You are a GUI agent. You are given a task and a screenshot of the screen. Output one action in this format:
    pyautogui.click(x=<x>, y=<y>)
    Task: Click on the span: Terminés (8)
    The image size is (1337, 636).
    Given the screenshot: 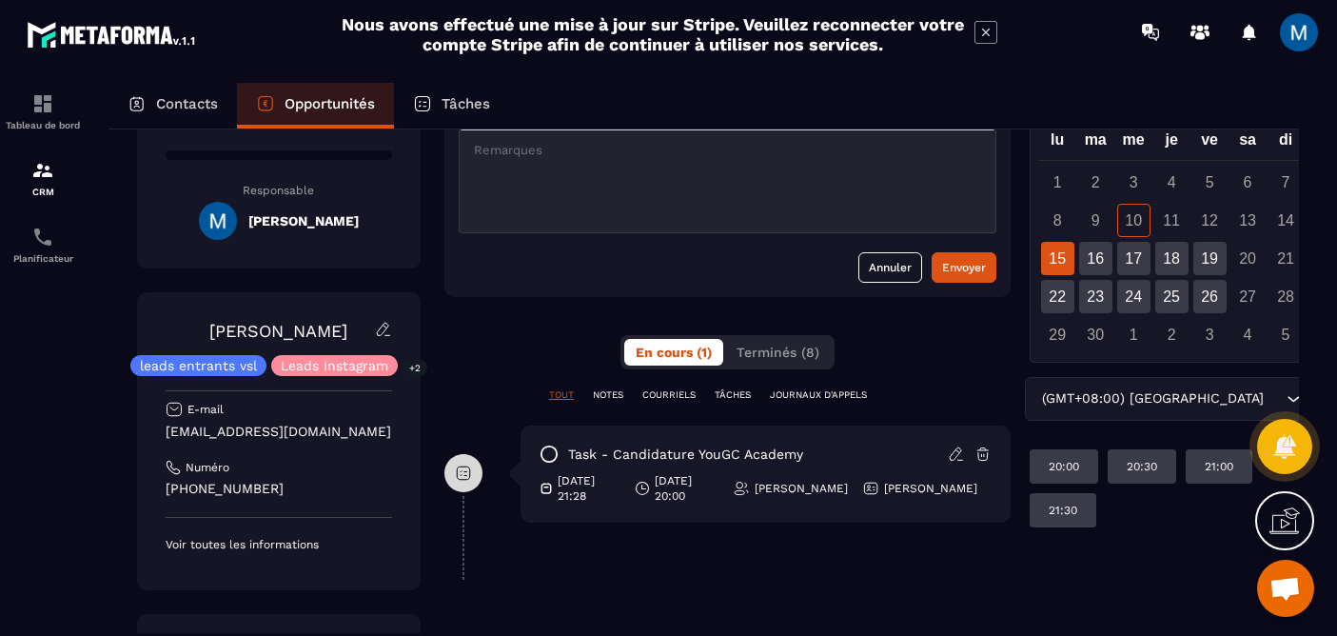 What is the action you would take?
    pyautogui.click(x=778, y=352)
    